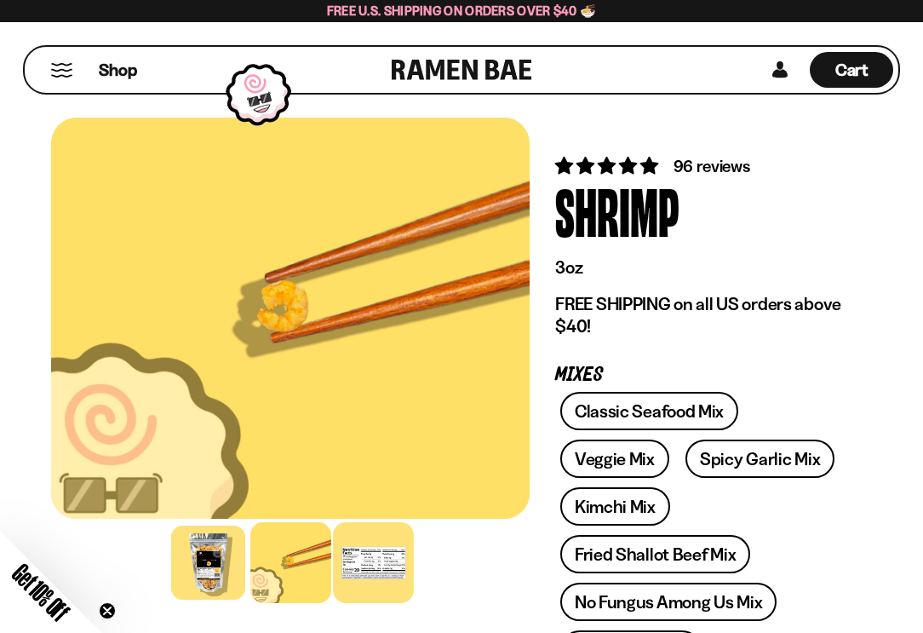  Describe the element at coordinates (118, 70) in the screenshot. I see `span: Shop` at that location.